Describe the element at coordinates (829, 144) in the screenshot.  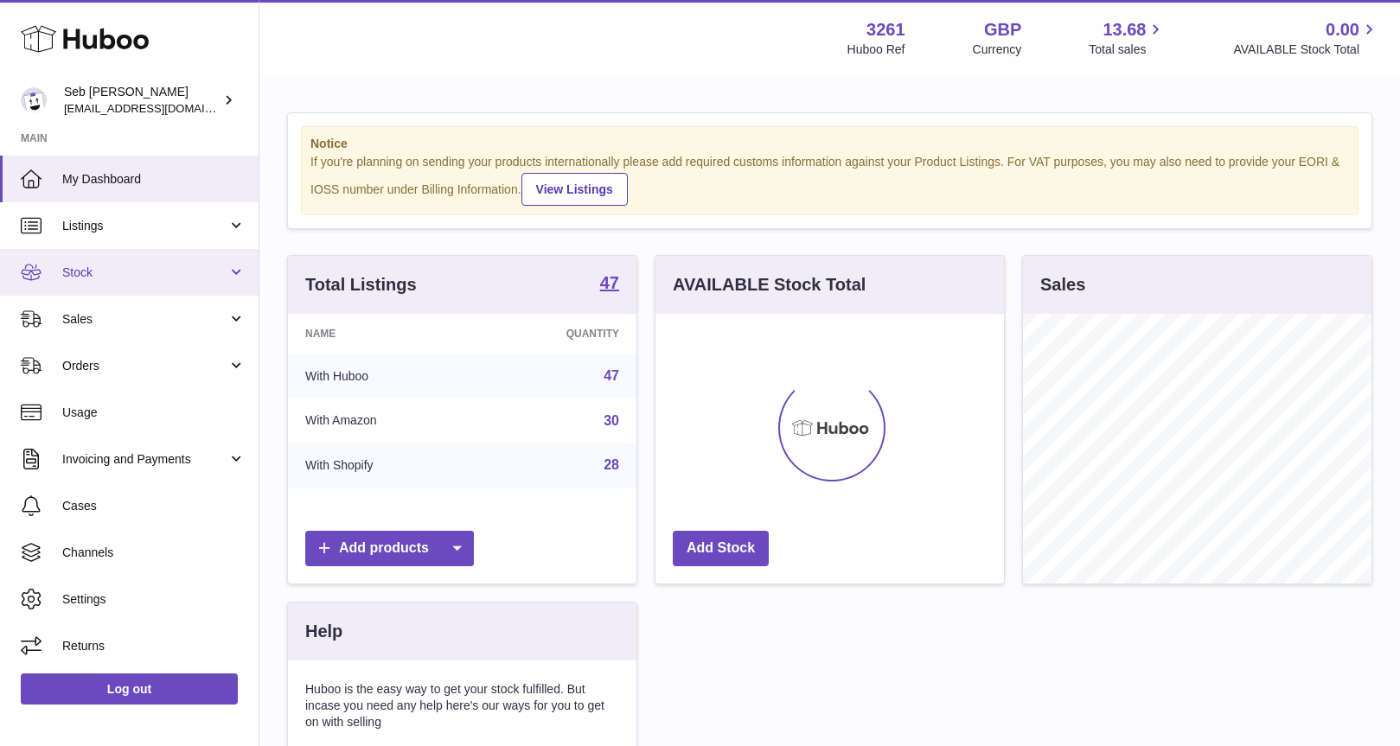
I see `strong: Notice` at that location.